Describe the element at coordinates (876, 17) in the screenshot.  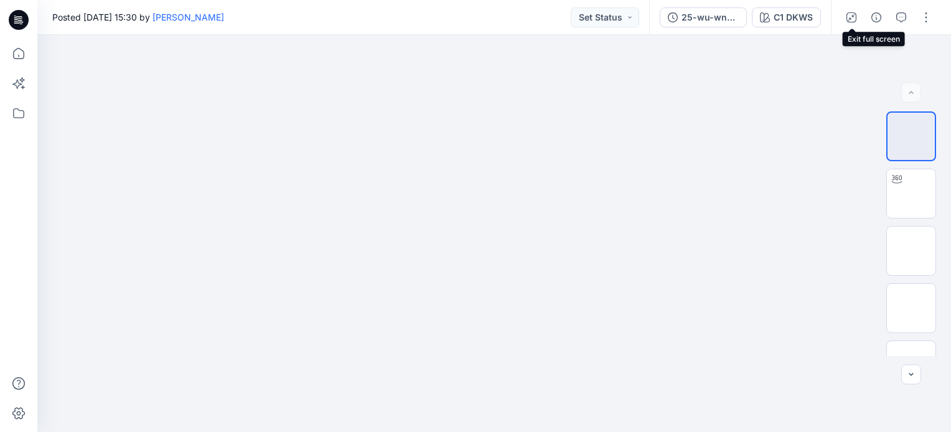
I see `button: Details` at that location.